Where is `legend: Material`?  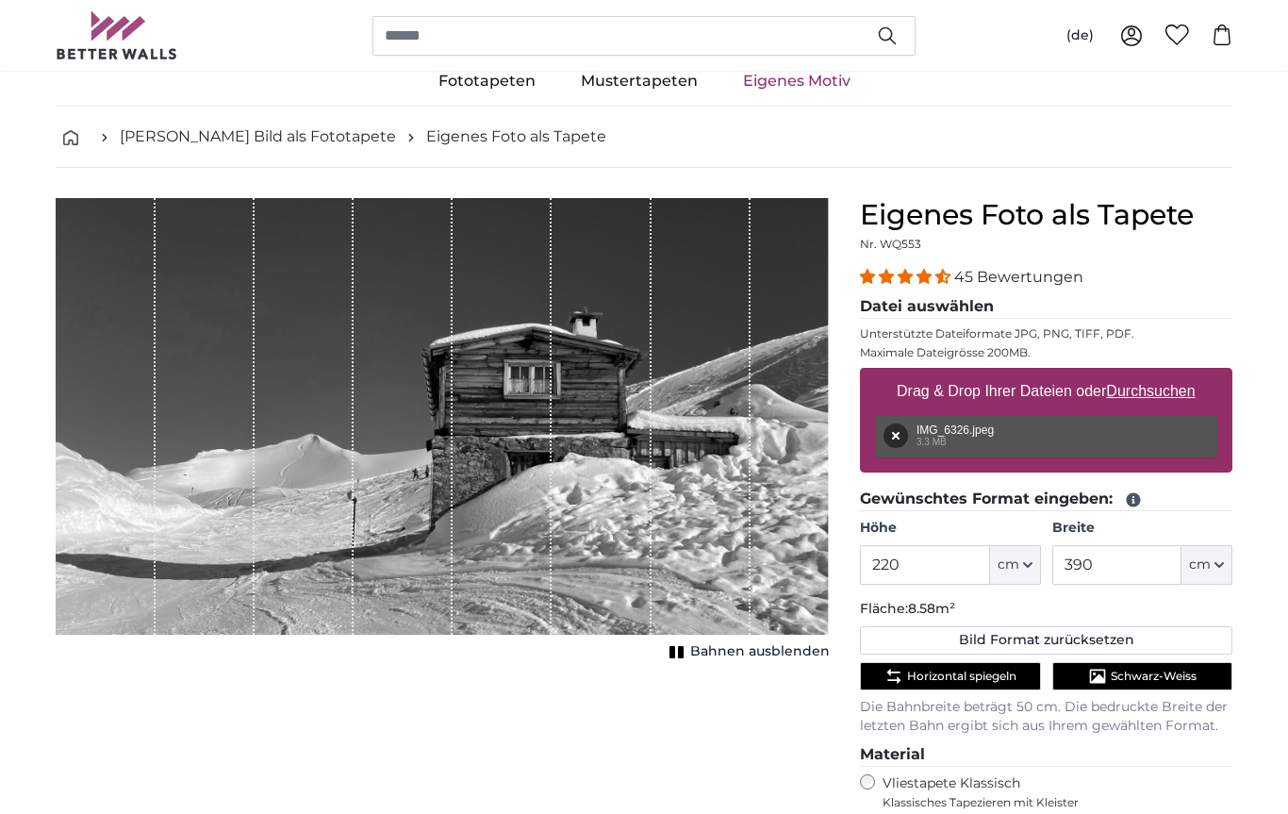 legend: Material is located at coordinates (1046, 754).